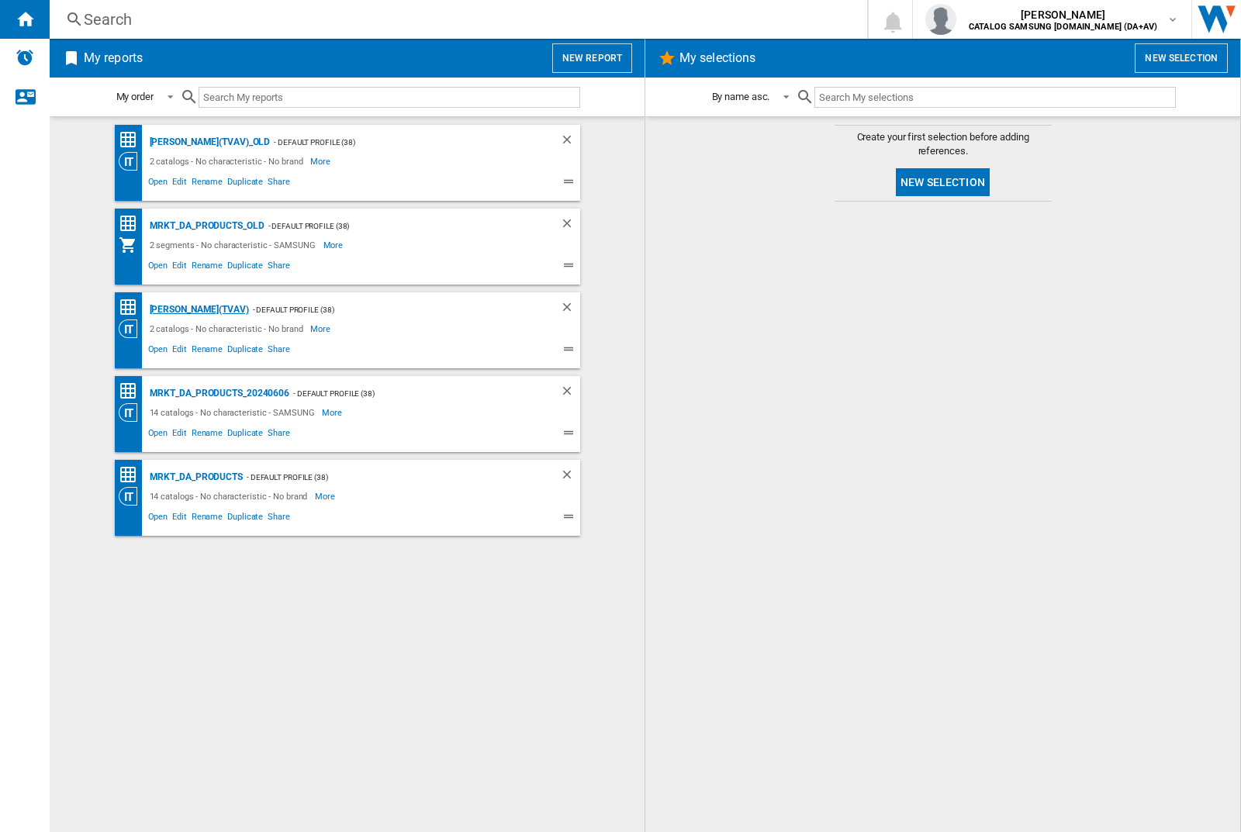 The image size is (1241, 832). I want to click on span: Create your first selection before adding references., so click(943, 144).